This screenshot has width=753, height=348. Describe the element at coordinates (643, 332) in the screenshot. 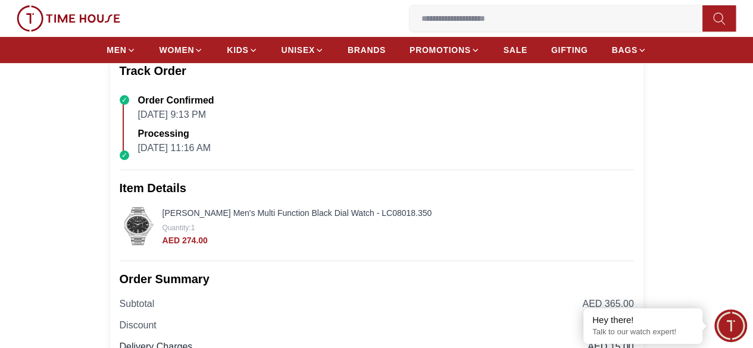

I see `p: Talk to our watch expert!` at that location.